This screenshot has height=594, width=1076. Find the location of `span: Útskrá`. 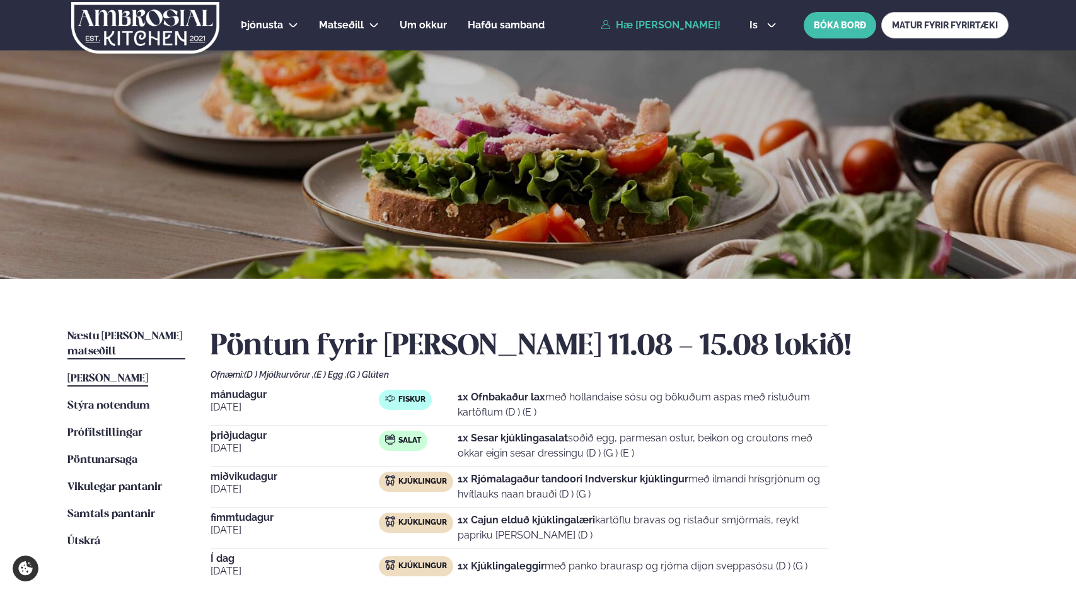

span: Útskrá is located at coordinates (84, 541).